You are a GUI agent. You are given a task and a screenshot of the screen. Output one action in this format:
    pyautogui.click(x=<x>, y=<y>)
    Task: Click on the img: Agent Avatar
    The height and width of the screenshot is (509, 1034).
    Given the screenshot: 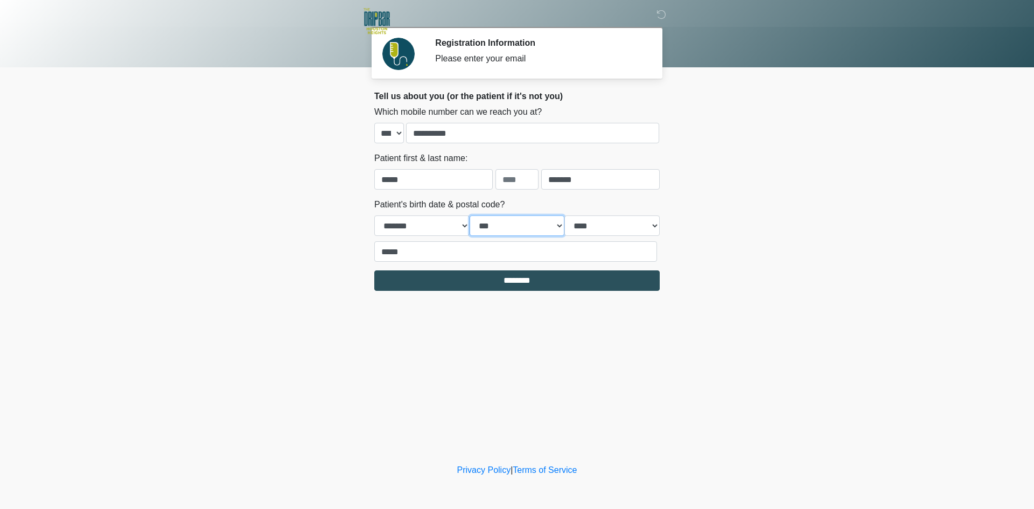 What is the action you would take?
    pyautogui.click(x=398, y=54)
    